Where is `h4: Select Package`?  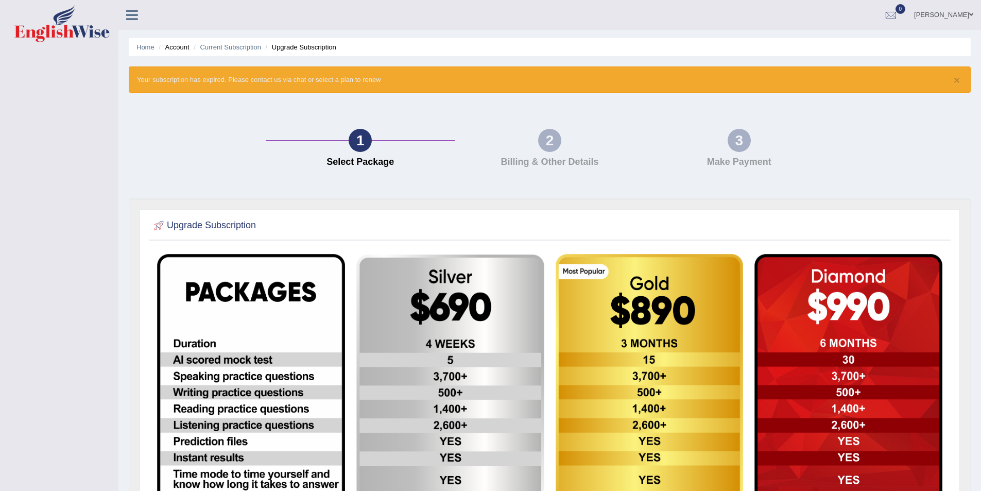
h4: Select Package is located at coordinates (360, 162).